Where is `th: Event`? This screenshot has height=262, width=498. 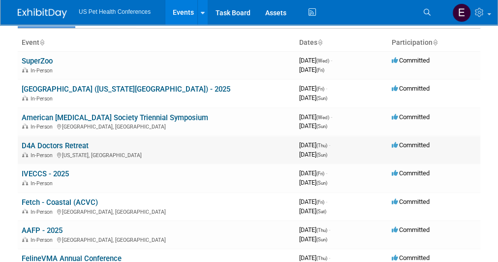
th: Event is located at coordinates (157, 43).